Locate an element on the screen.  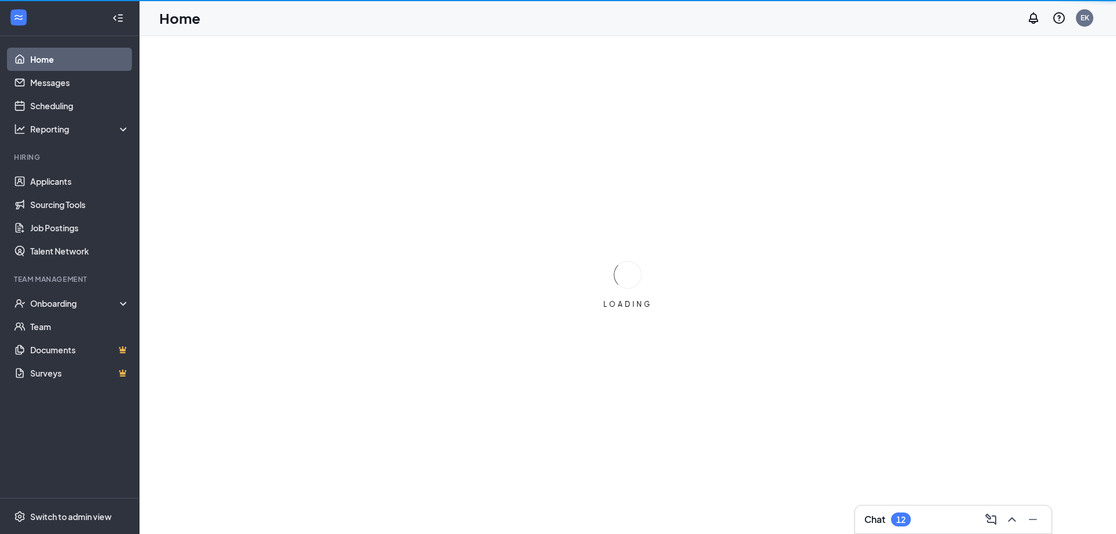
svg: QuestionInfo is located at coordinates (1059, 18).